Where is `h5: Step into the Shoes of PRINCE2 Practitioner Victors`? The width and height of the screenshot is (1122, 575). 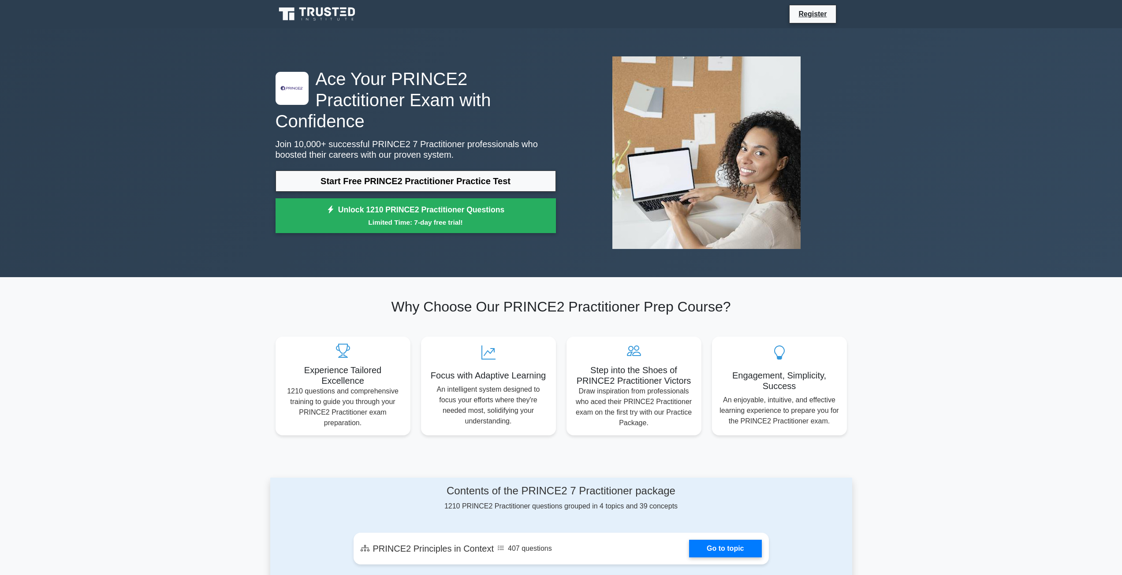
h5: Step into the Shoes of PRINCE2 Practitioner Victors is located at coordinates (634, 375).